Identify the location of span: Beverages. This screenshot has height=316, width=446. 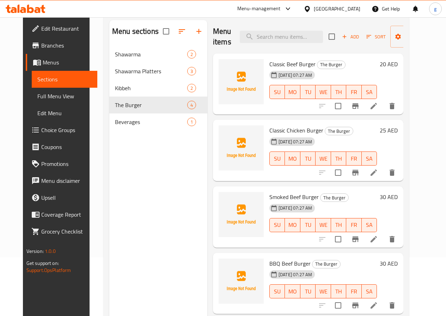
(151, 122).